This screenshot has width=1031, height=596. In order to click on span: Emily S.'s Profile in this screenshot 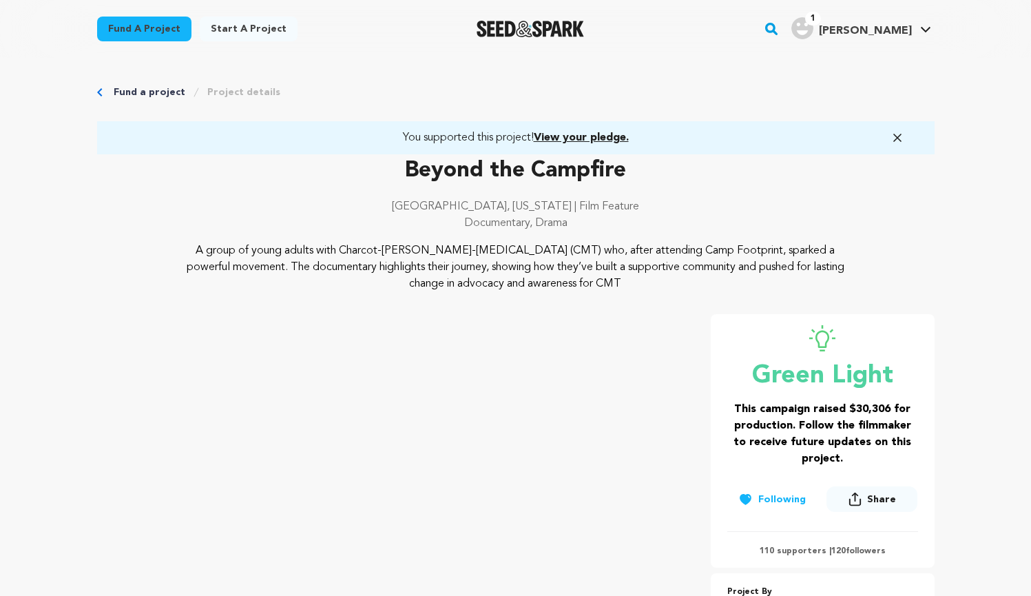, I will do `click(861, 29)`.